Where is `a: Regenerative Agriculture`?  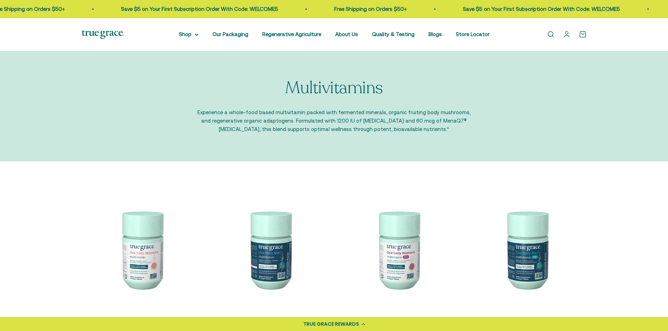 a: Regenerative Agriculture is located at coordinates (292, 34).